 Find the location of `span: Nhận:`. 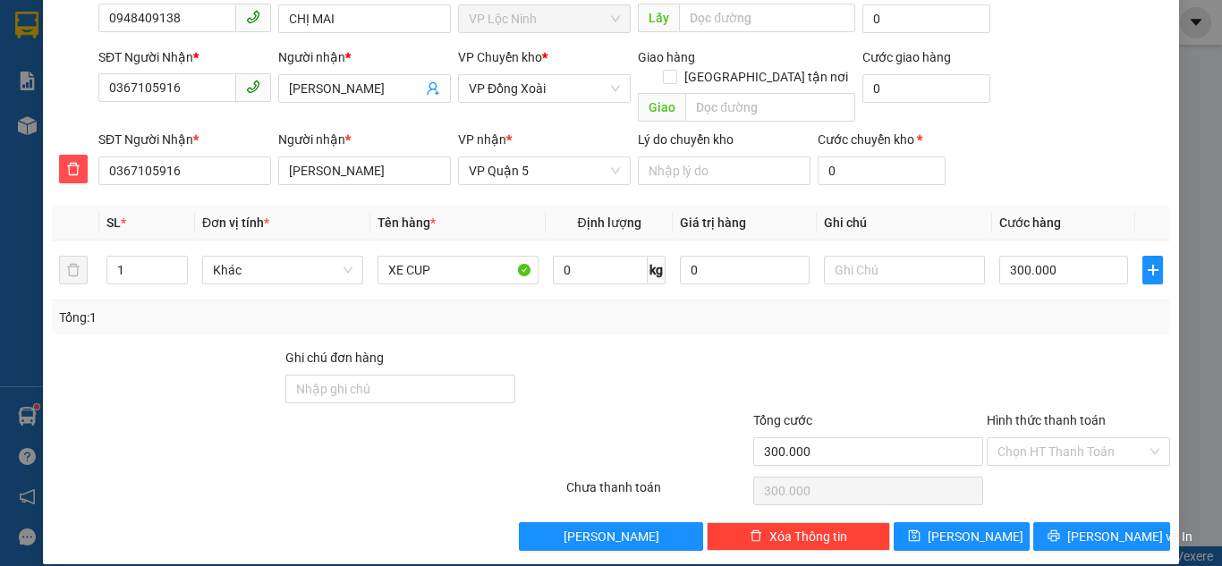

span: Nhận: is located at coordinates (161, 26).